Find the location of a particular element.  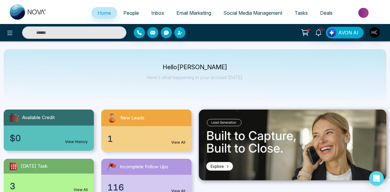

span: AVON AI is located at coordinates (349, 33).